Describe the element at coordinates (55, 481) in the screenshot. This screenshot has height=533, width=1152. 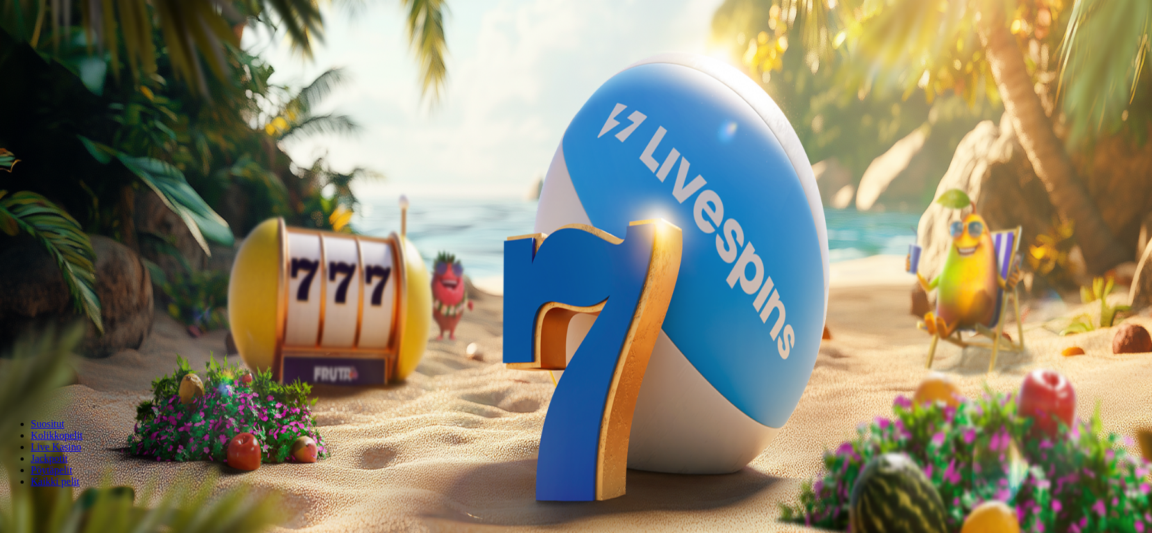
I see `span: Kaikki pelit` at that location.